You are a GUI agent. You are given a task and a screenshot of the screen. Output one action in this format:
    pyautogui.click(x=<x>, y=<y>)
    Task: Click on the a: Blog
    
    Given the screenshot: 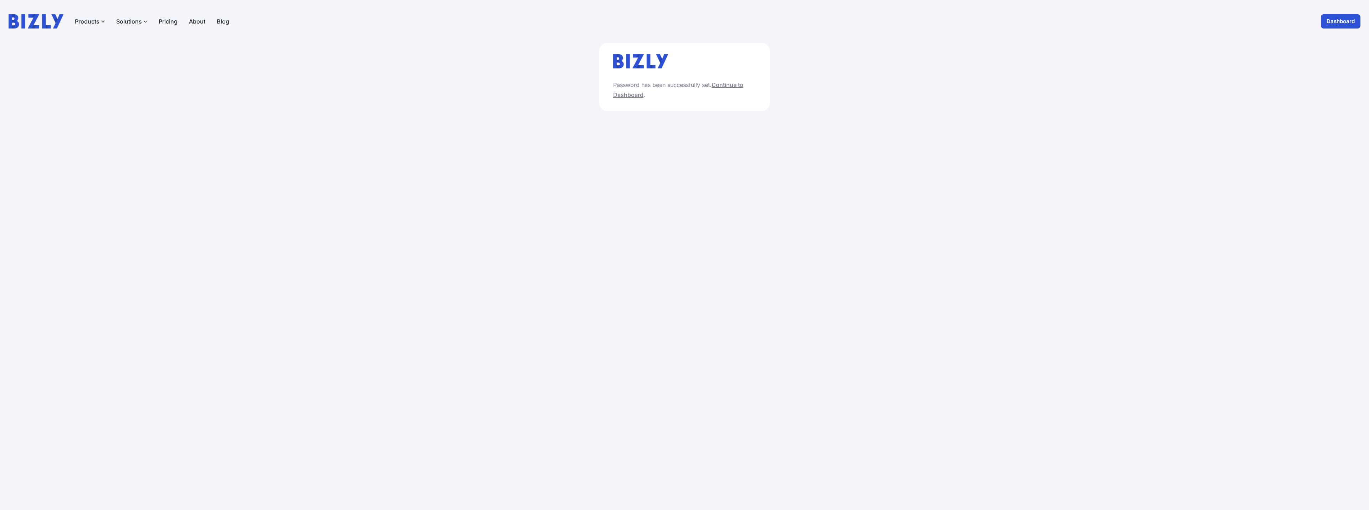 What is the action you would take?
    pyautogui.click(x=223, y=21)
    